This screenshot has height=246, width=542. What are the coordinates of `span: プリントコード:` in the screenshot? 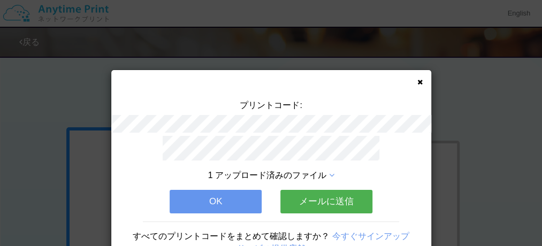 It's located at (271, 105).